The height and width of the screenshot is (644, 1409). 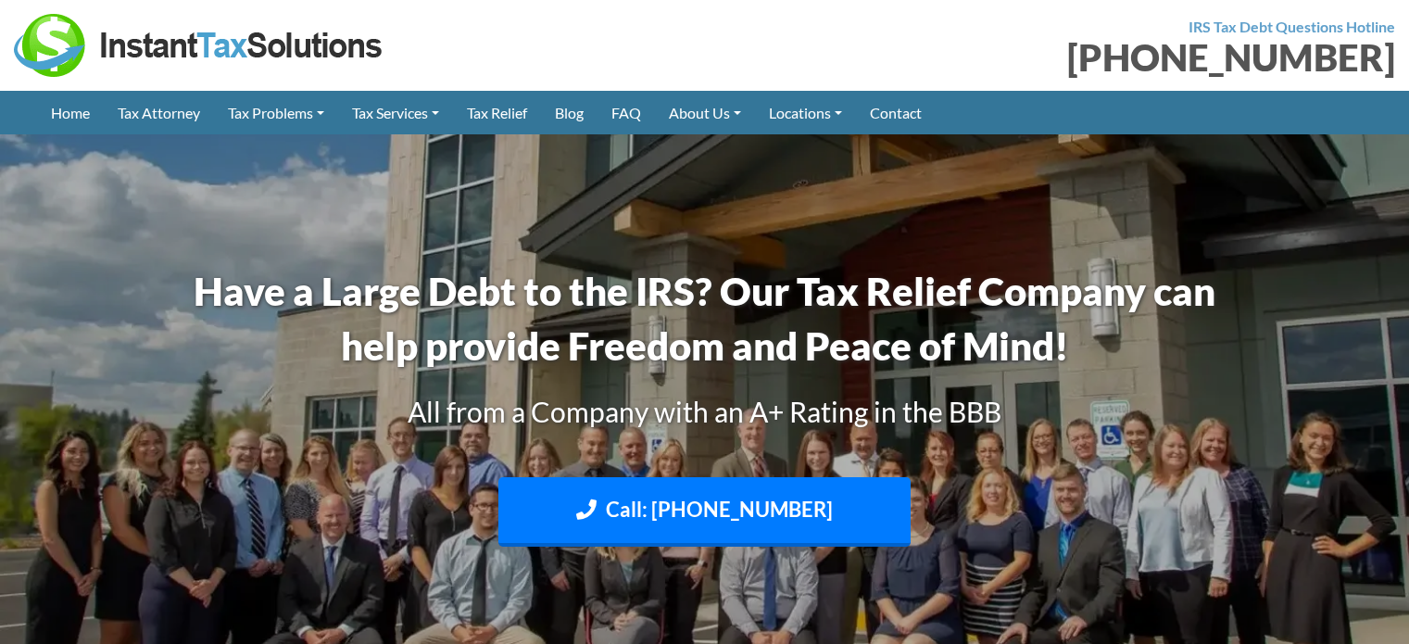 I want to click on a: Instant Tax Solutions Logo, so click(x=199, y=43).